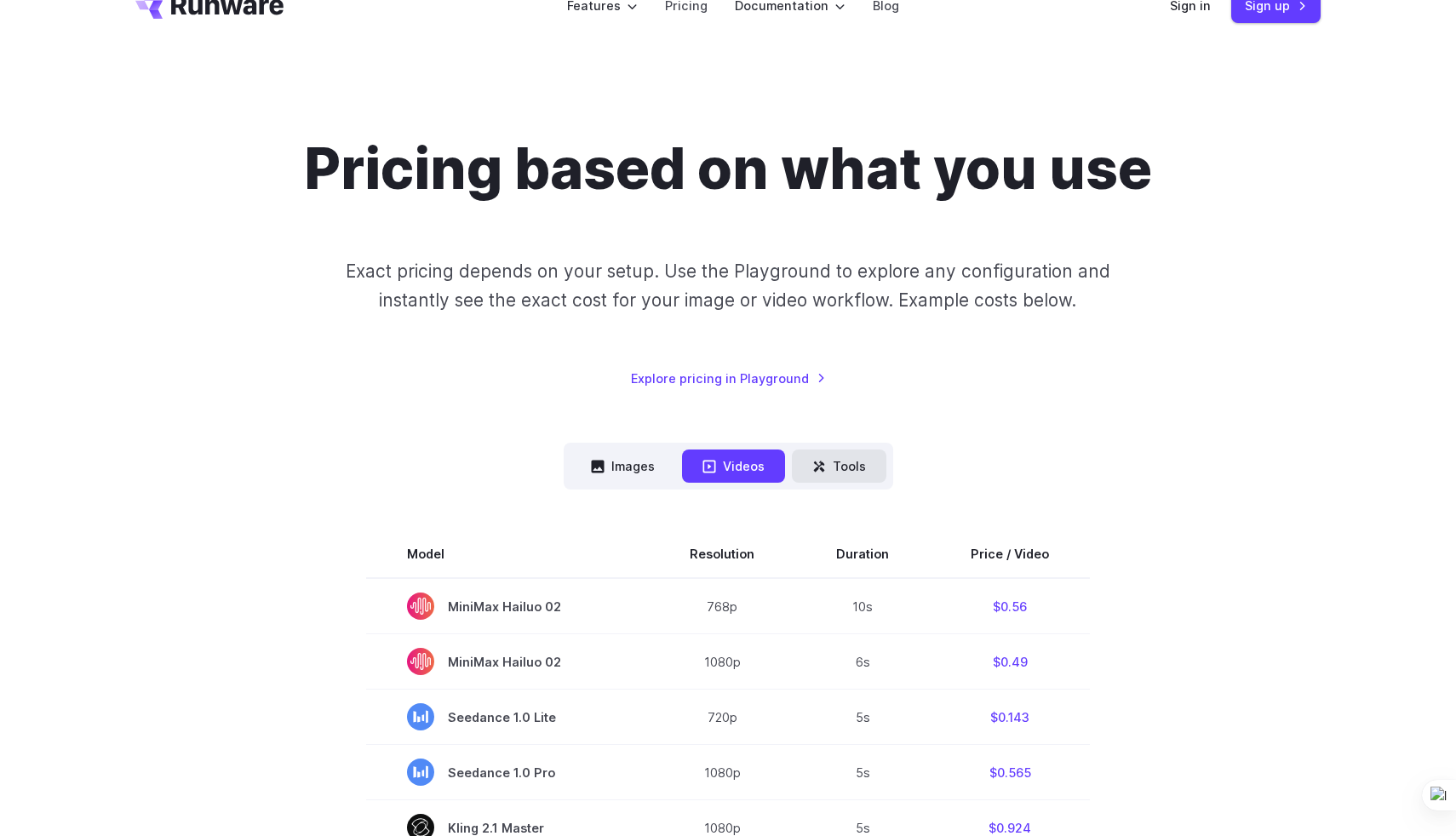  What do you see at coordinates (862, 661) in the screenshot?
I see `td: 6s` at bounding box center [862, 661].